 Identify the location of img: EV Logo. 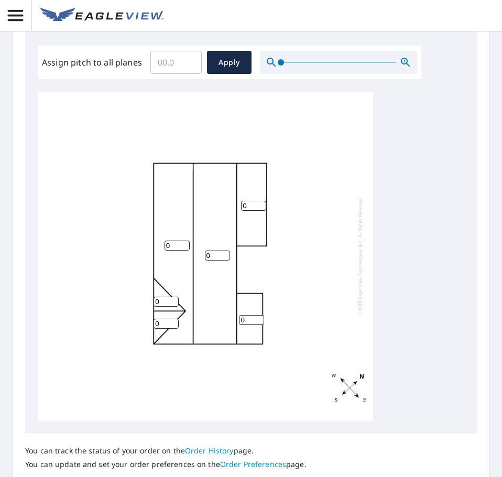
(102, 16).